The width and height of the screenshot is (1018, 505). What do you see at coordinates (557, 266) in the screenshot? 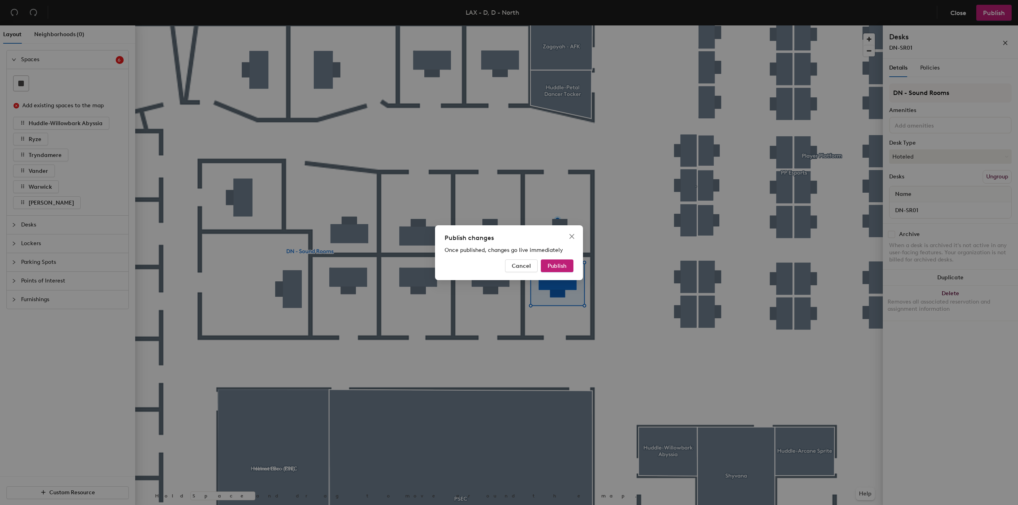
I see `span: Publish` at bounding box center [557, 266].